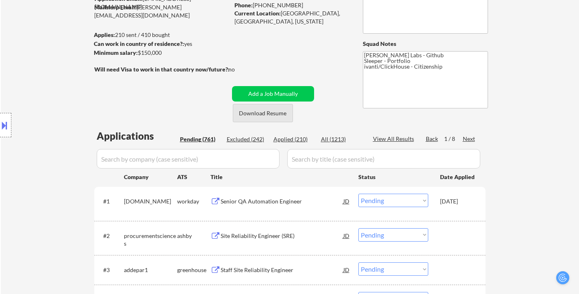  What do you see at coordinates (150, 177) in the screenshot?
I see `div: Company` at bounding box center [150, 177].